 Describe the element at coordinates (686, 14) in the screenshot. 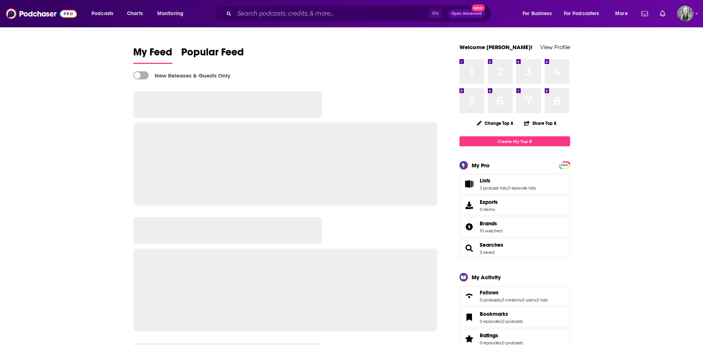

I see `button: Show profile menu` at that location.